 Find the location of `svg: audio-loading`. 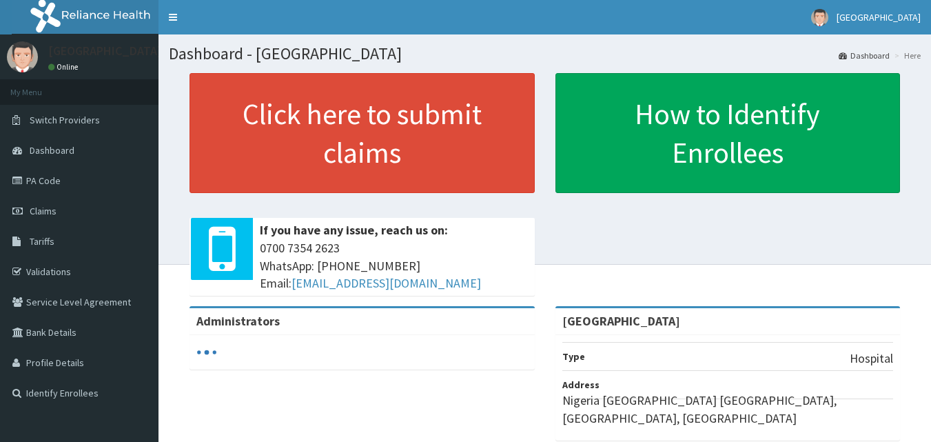

svg: audio-loading is located at coordinates (207, 352).